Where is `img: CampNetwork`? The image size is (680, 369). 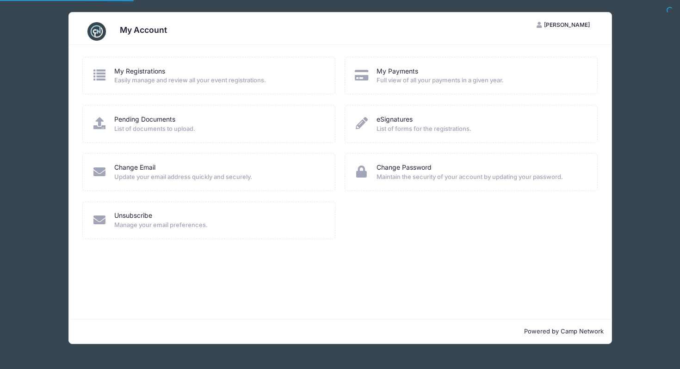
img: CampNetwork is located at coordinates (97, 31).